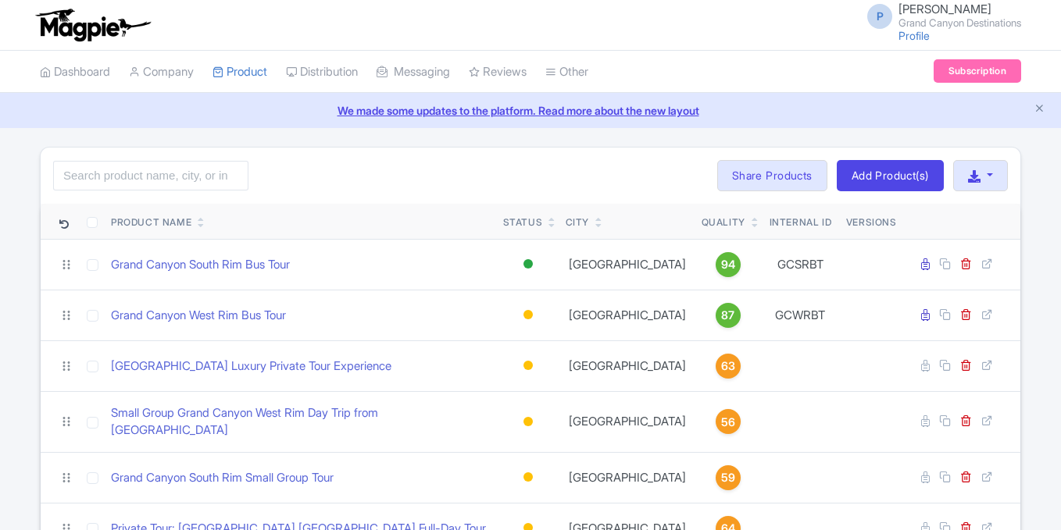 The image size is (1061, 530). I want to click on span: 94, so click(728, 265).